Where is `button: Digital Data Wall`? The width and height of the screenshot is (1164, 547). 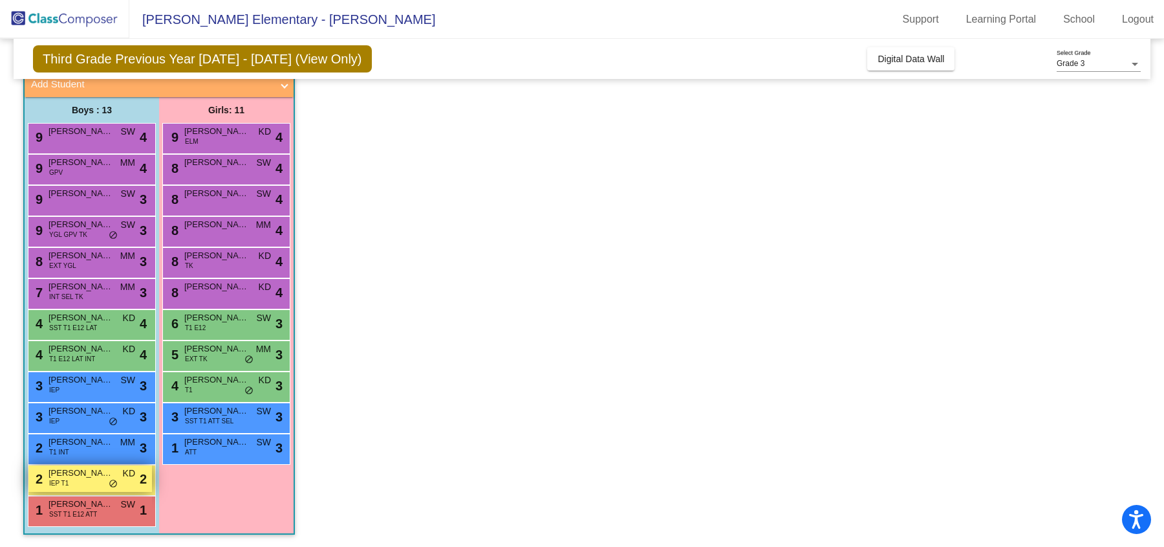 button: Digital Data Wall is located at coordinates (911, 59).